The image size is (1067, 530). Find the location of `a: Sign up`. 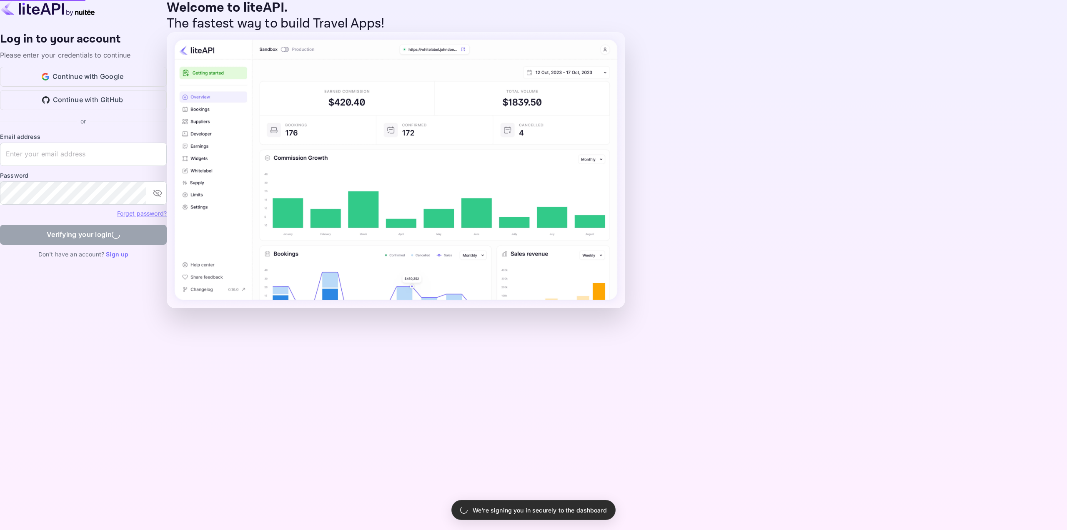

a: Sign up is located at coordinates (117, 254).